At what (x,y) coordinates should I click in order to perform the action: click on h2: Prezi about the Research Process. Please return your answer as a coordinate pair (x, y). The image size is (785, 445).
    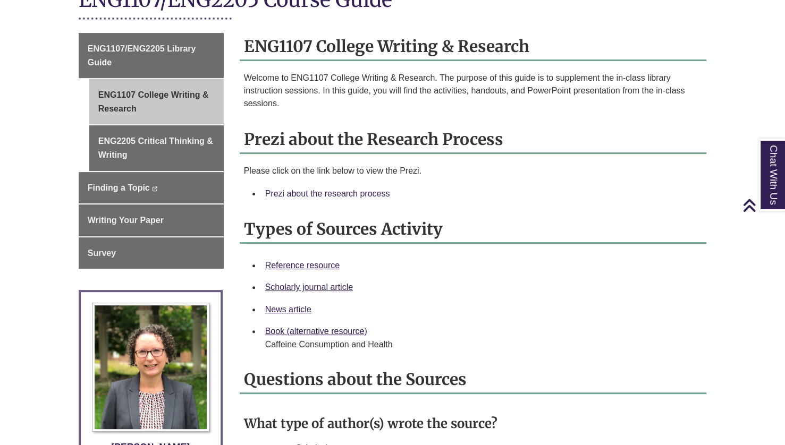
    Looking at the image, I should click on (473, 140).